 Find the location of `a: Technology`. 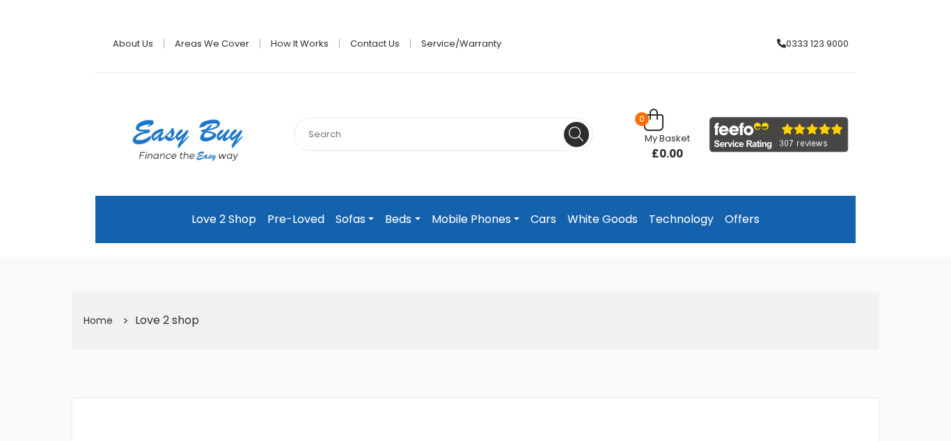

a: Technology is located at coordinates (681, 219).